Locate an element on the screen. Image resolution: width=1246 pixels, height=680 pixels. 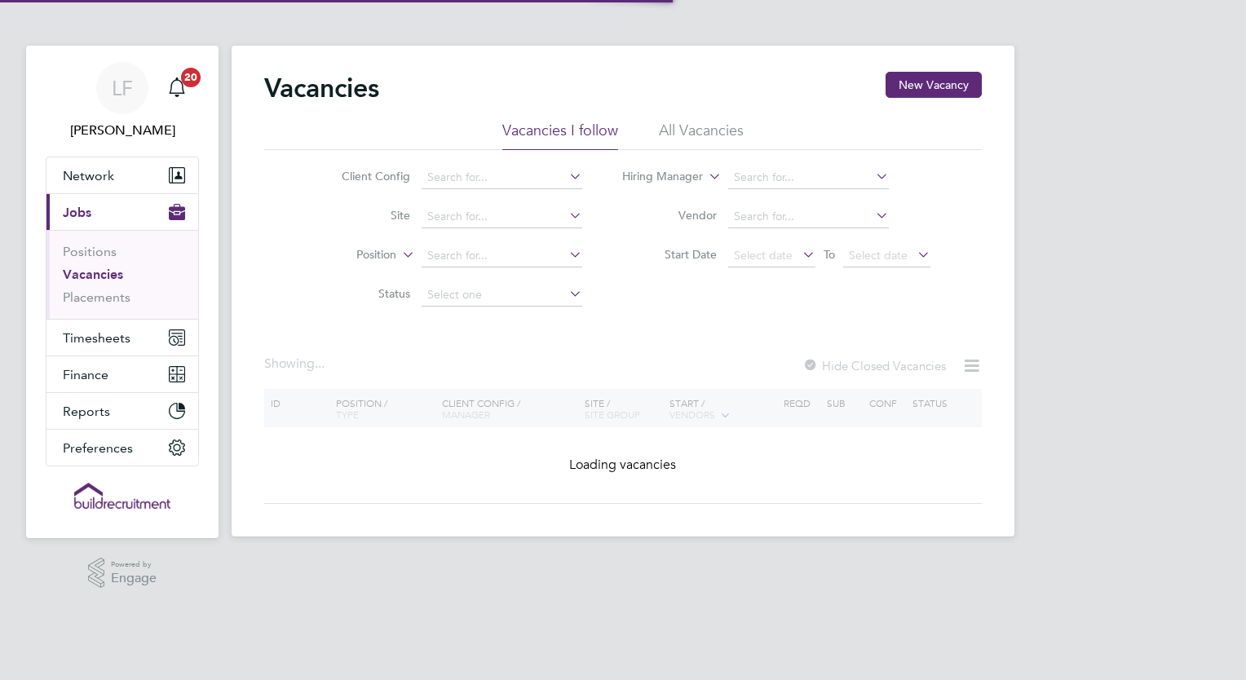
a: Placements is located at coordinates (96, 297).